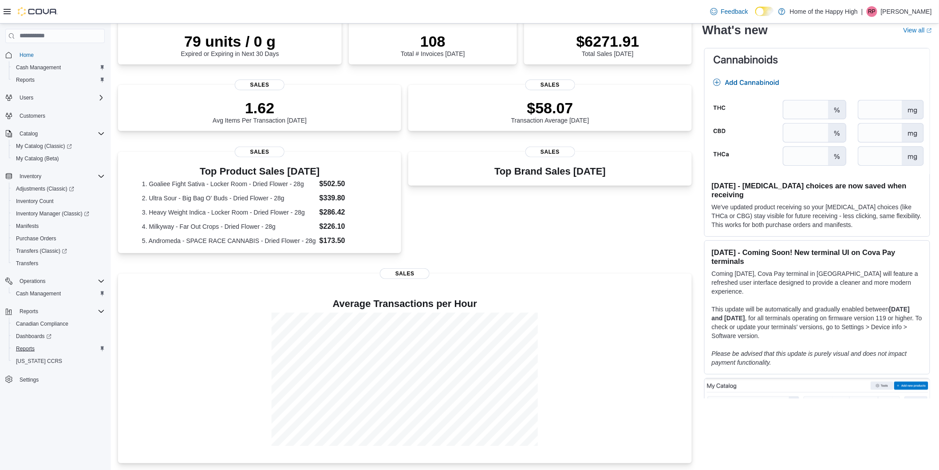 Image resolution: width=939 pixels, height=470 pixels. What do you see at coordinates (230, 45) in the screenshot?
I see `div: Expired or Expiring in Next 30 Days` at bounding box center [230, 45].